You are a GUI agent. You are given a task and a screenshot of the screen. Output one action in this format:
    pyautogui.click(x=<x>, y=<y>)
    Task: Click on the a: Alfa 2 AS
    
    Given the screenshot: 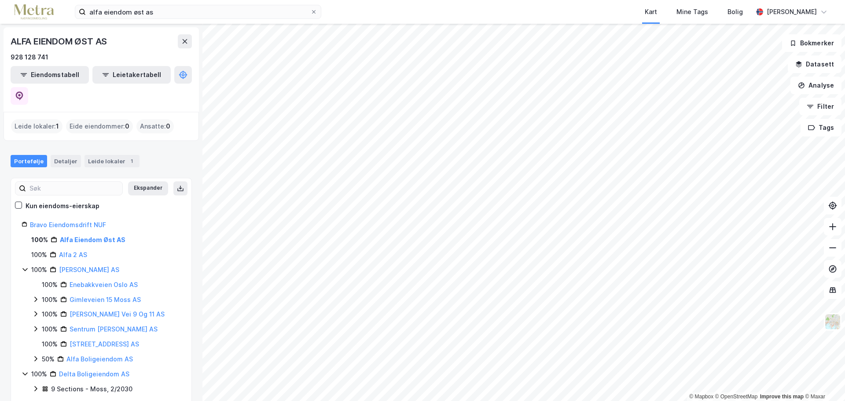 What is the action you would take?
    pyautogui.click(x=73, y=254)
    